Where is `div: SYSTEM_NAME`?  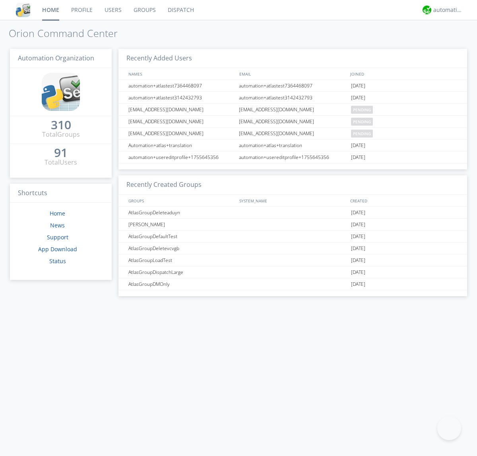 div: SYSTEM_NAME is located at coordinates (293, 200).